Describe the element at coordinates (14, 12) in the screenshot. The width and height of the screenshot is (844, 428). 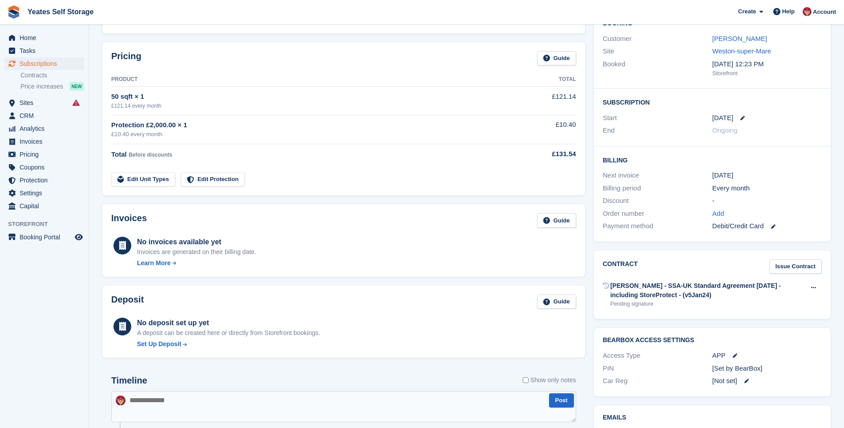
I see `img: stora-icon-8386f47178a22dfd0bd8f6a31ec36ba5ce8667c1dd55bd0f319d3a0aa187defe.svg` at that location.